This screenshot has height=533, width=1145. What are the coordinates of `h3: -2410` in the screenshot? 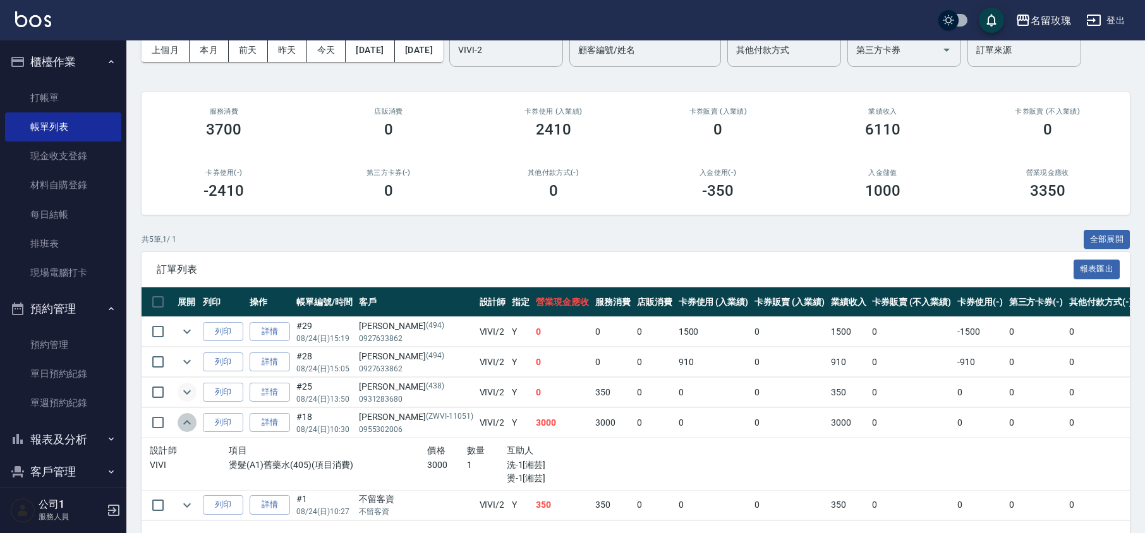 It's located at (224, 191).